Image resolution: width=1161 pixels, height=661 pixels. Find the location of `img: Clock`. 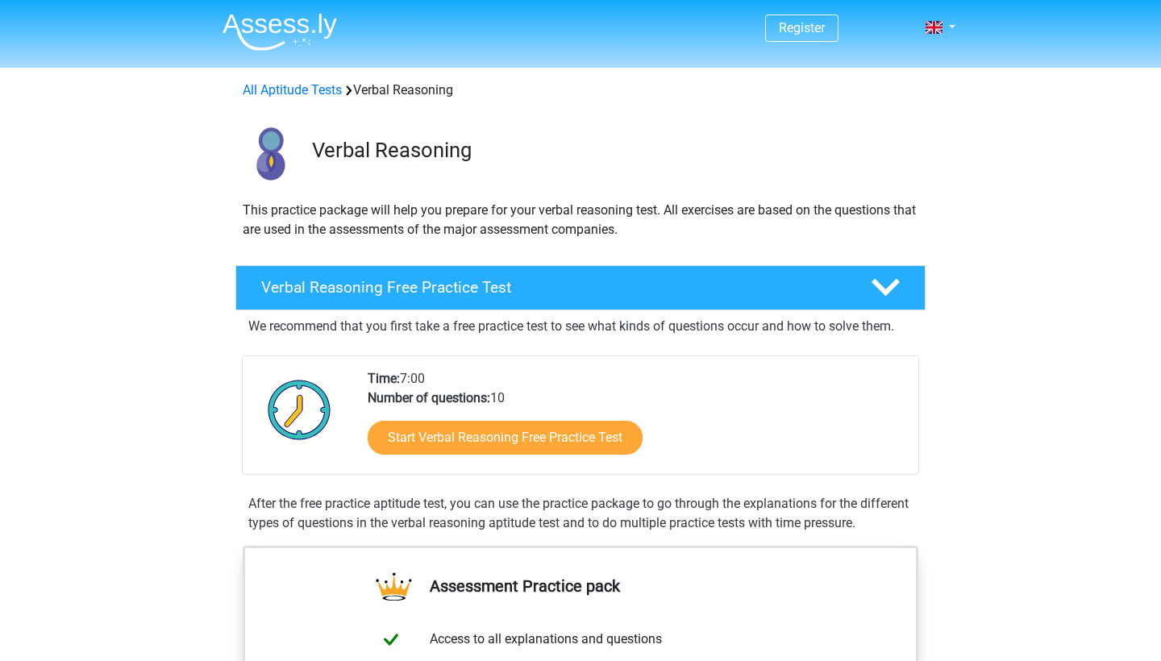

img: Clock is located at coordinates (299, 409).